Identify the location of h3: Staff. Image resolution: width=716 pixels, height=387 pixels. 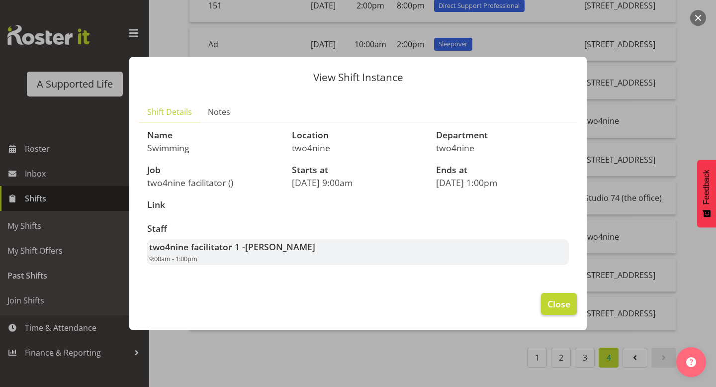
(358, 229).